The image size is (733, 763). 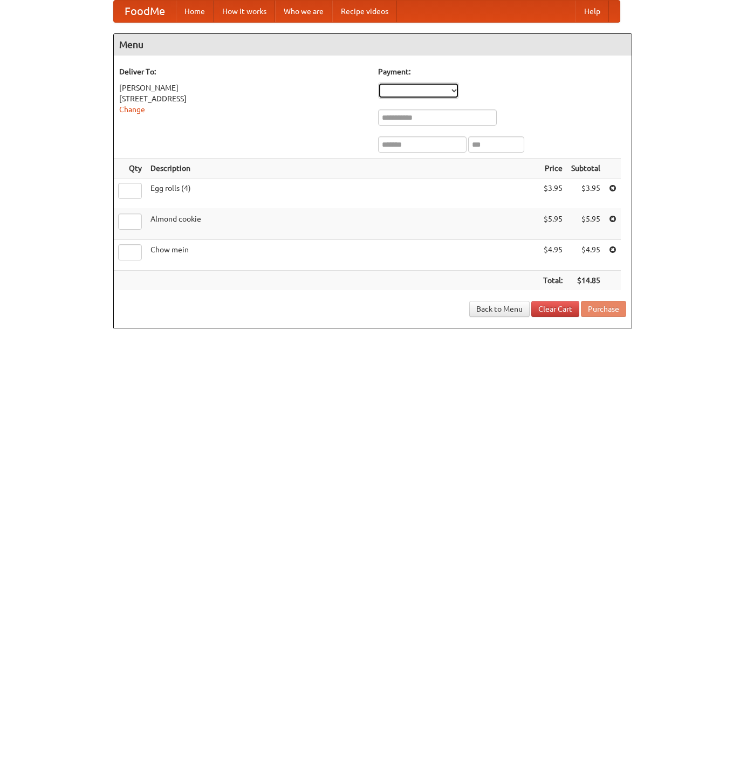 I want to click on a: FoodMe, so click(x=145, y=11).